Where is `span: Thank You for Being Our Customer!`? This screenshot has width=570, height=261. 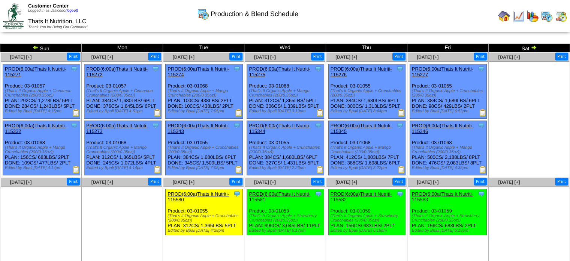 span: Thank You for Being Our Customer! is located at coordinates (58, 27).